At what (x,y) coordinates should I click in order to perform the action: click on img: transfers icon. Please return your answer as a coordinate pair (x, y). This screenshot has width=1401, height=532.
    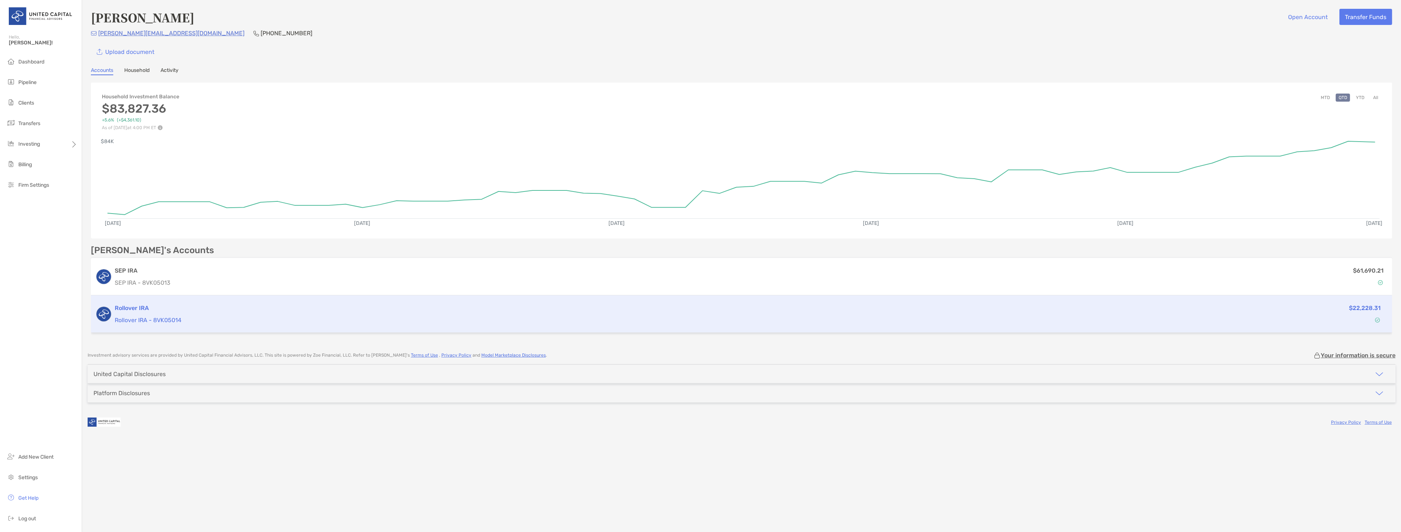
    Looking at the image, I should click on (11, 123).